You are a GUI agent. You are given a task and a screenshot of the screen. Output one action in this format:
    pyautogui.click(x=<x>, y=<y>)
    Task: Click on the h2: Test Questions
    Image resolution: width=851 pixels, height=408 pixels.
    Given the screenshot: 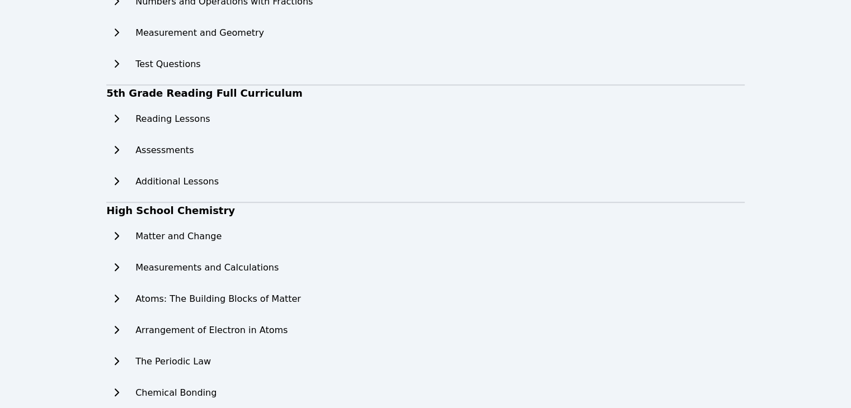 What is the action you would take?
    pyautogui.click(x=168, y=64)
    